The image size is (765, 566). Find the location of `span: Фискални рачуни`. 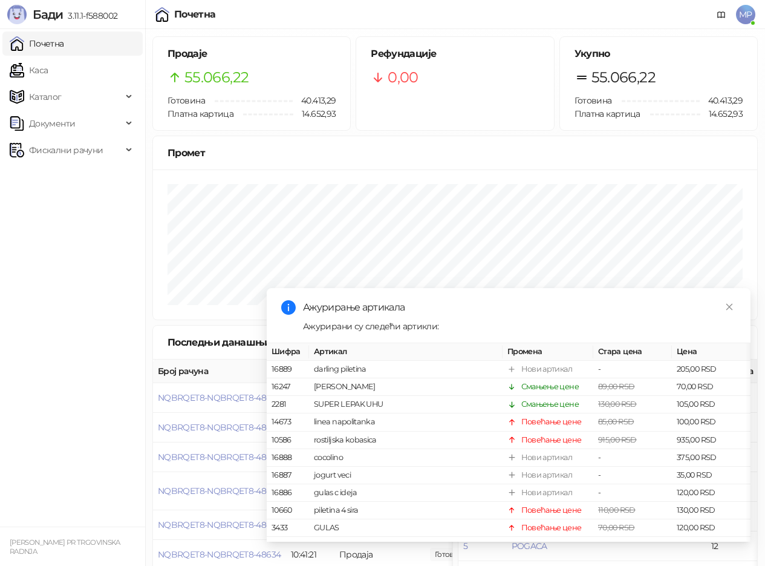

span: Фискални рачуни is located at coordinates (66, 150).